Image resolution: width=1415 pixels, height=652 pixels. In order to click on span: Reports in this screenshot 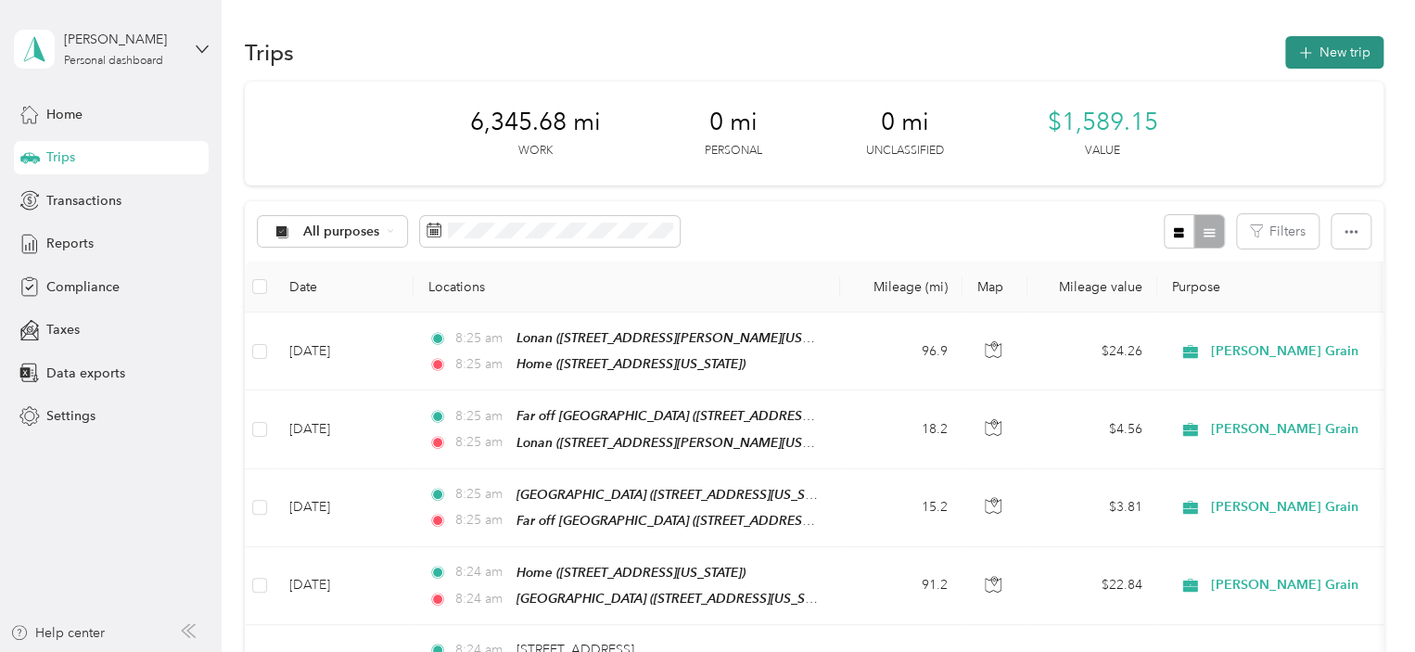, I will do `click(70, 243)`.